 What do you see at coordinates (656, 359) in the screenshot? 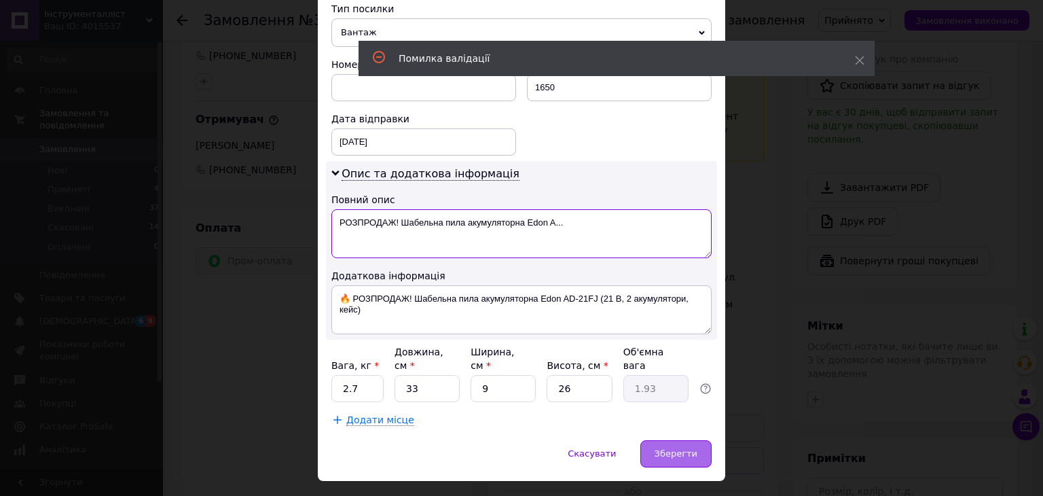
I see `div: Об'ємна вага` at bounding box center [656, 359].